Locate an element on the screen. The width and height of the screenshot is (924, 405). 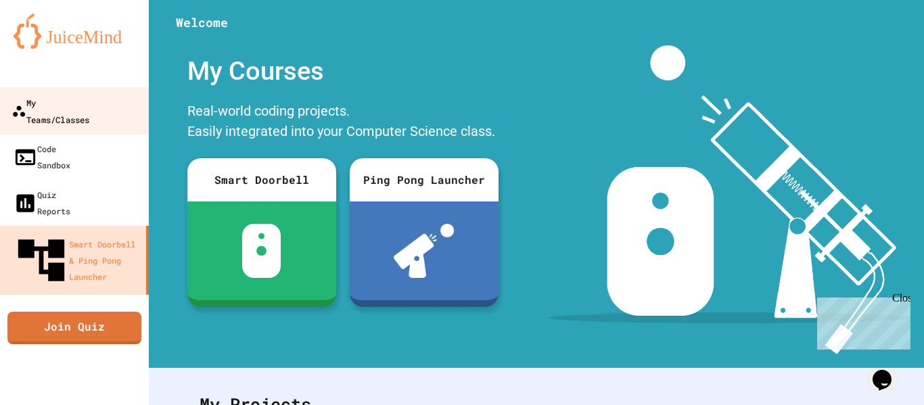
div: Chat with us now!Close is located at coordinates (49, 45).